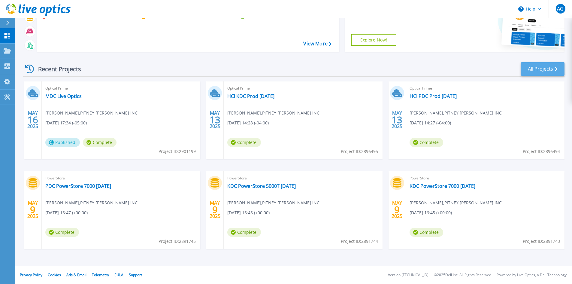 The height and width of the screenshot is (284, 572). I want to click on span: Project ID: 2891745, so click(177, 241).